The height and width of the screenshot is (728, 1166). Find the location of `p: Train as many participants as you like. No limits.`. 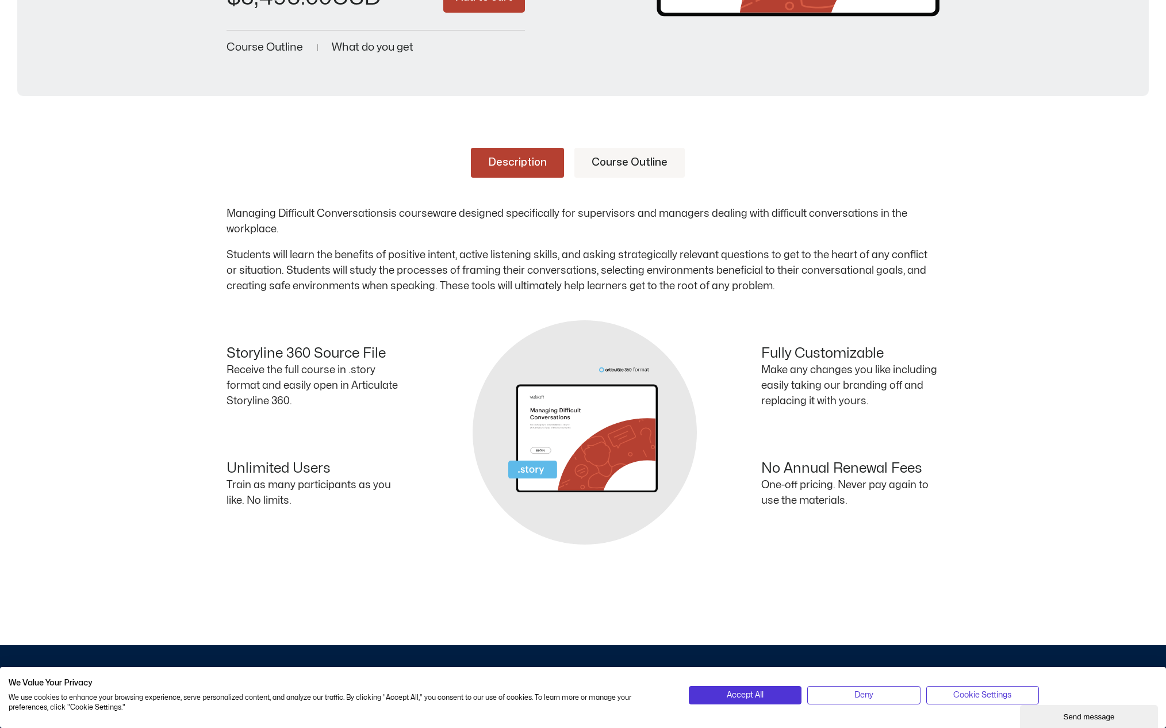

p: Train as many participants as you like. No limits. is located at coordinates (316, 493).